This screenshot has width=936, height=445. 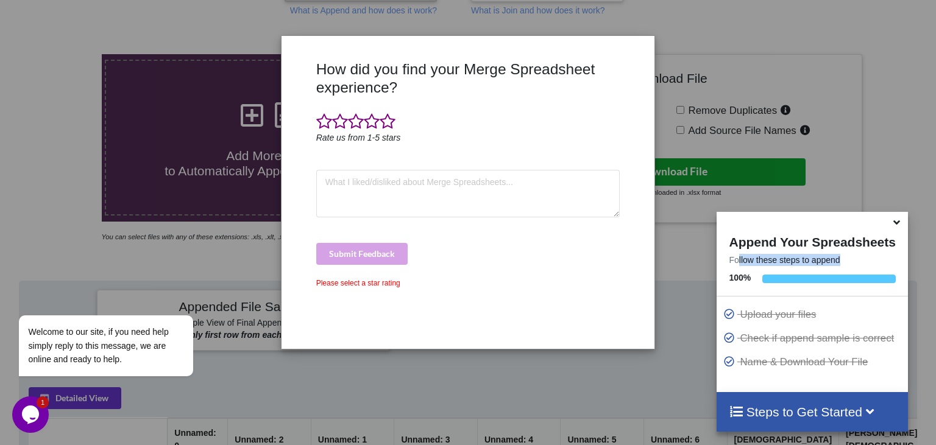 What do you see at coordinates (358, 138) in the screenshot?
I see `i: Rate us from 1-5 stars` at bounding box center [358, 138].